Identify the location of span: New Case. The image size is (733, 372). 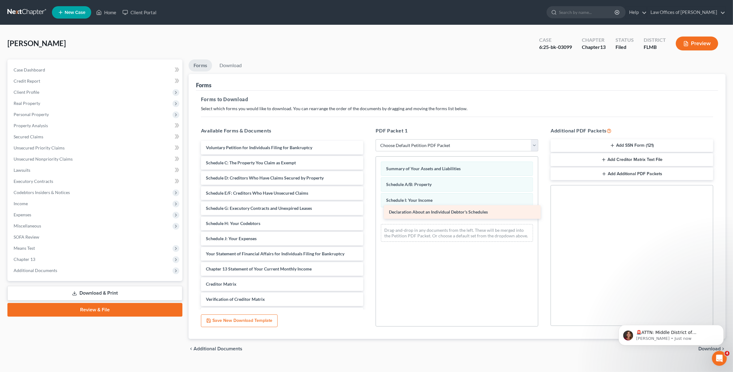
(75, 12).